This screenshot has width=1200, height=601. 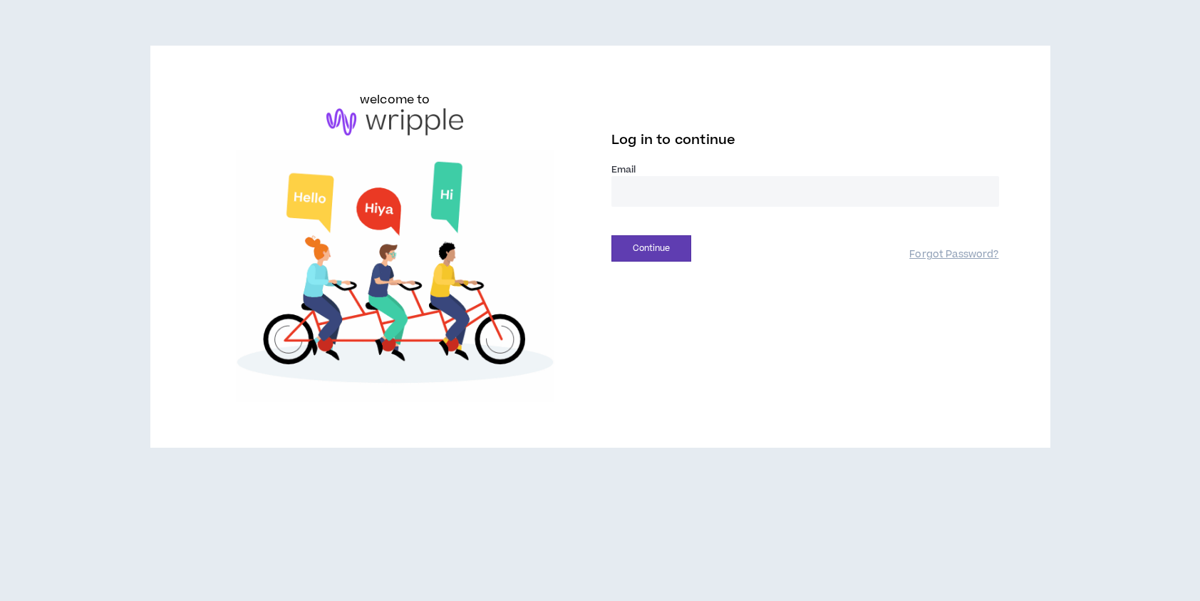 What do you see at coordinates (651, 248) in the screenshot?
I see `button: Continue` at bounding box center [651, 248].